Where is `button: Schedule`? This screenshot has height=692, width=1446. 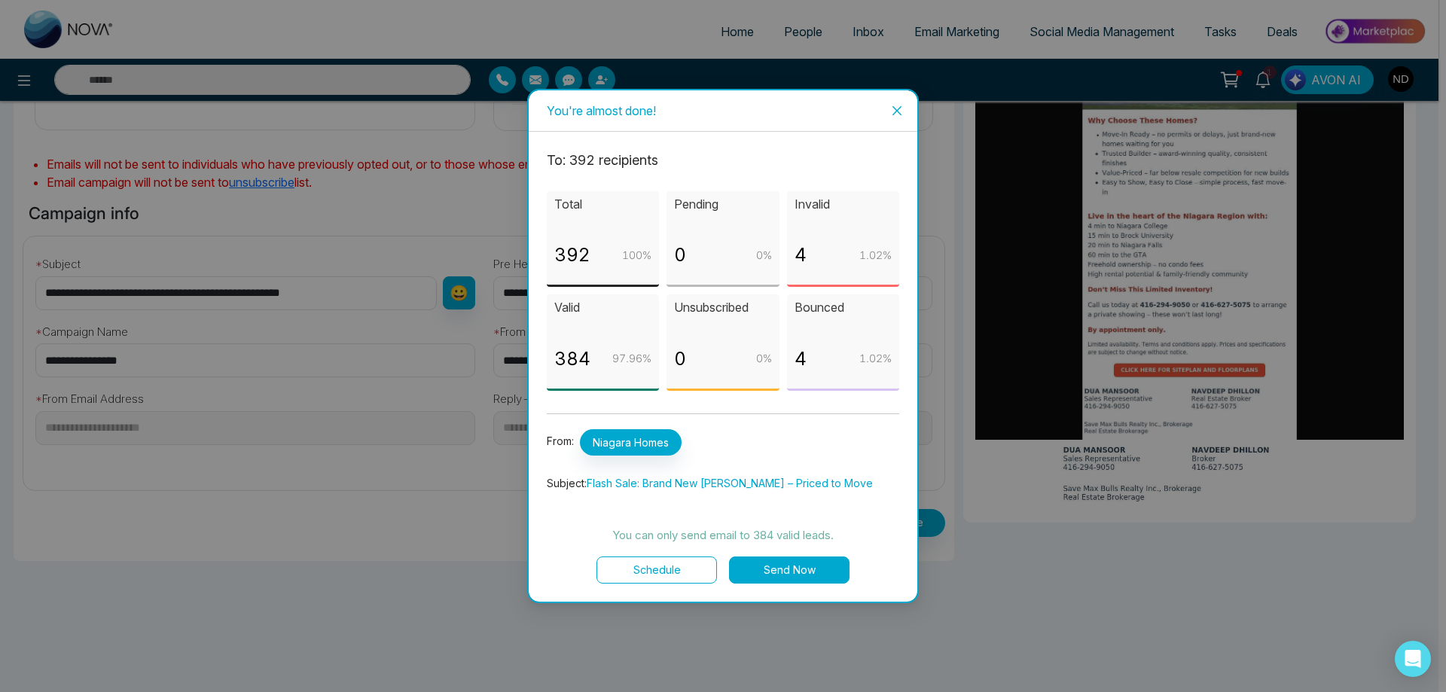 button: Schedule is located at coordinates (657, 570).